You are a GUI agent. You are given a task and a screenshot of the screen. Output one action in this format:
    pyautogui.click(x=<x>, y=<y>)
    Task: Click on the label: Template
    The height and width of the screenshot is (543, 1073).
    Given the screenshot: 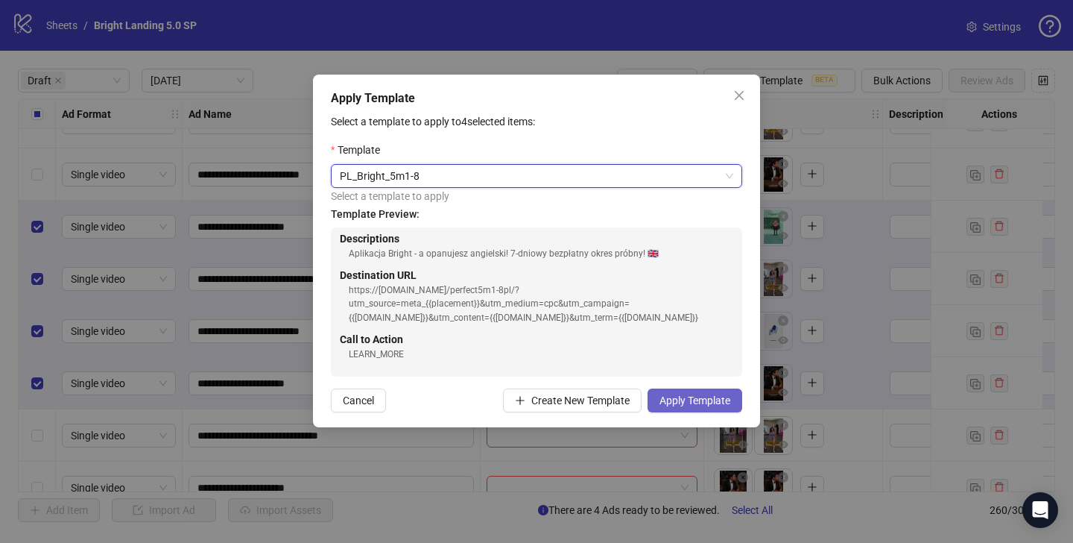 What is the action you would take?
    pyautogui.click(x=360, y=150)
    